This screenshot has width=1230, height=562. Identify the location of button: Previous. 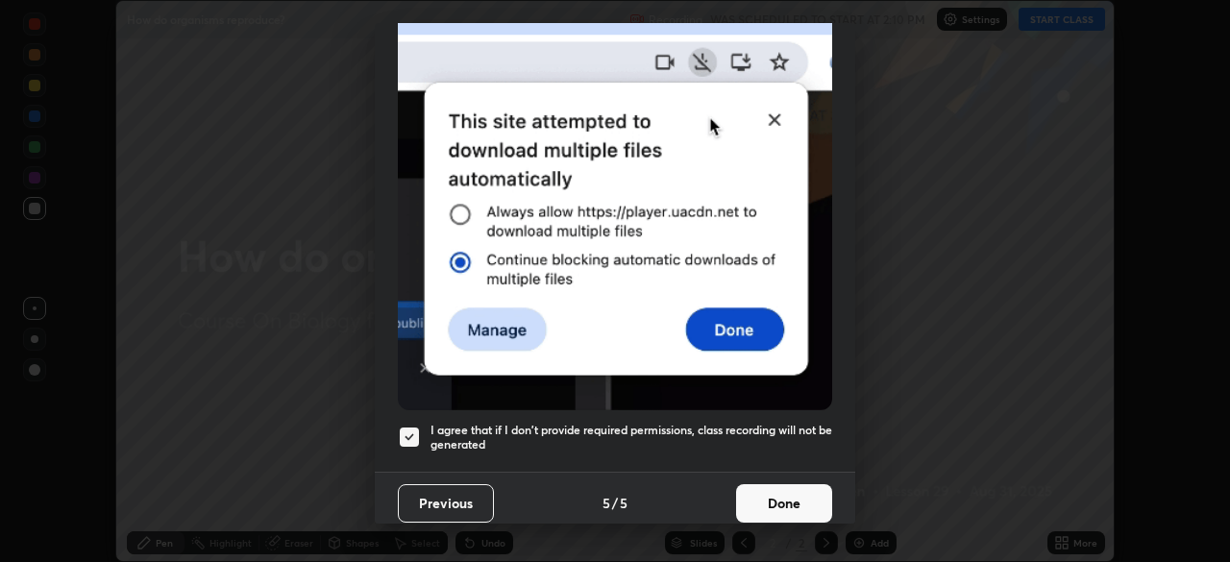
(446, 503).